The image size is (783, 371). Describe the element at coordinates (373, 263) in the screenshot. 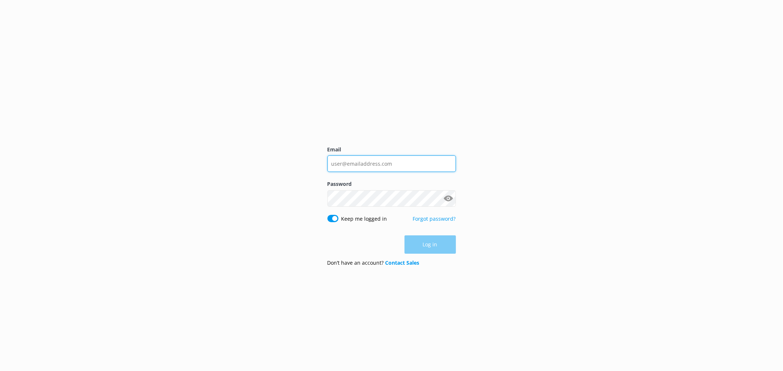

I see `p: Don’t have an account?` at that location.